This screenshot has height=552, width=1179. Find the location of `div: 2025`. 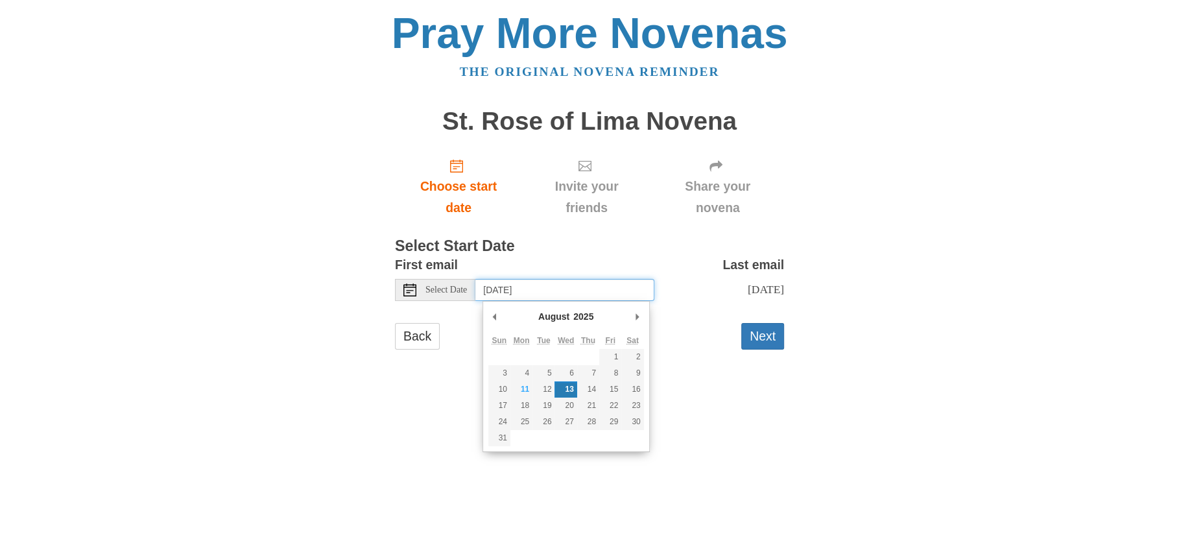

div: 2025 is located at coordinates (583, 316).